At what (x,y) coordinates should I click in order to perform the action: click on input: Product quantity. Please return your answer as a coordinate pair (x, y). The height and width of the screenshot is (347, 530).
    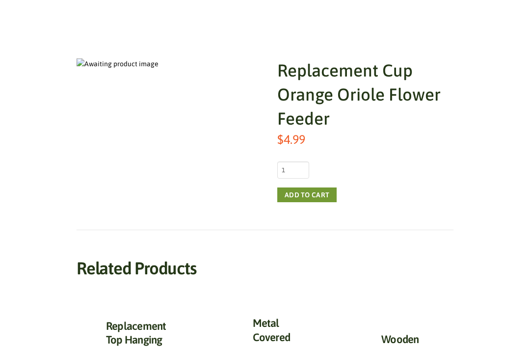
    Looking at the image, I should click on (293, 170).